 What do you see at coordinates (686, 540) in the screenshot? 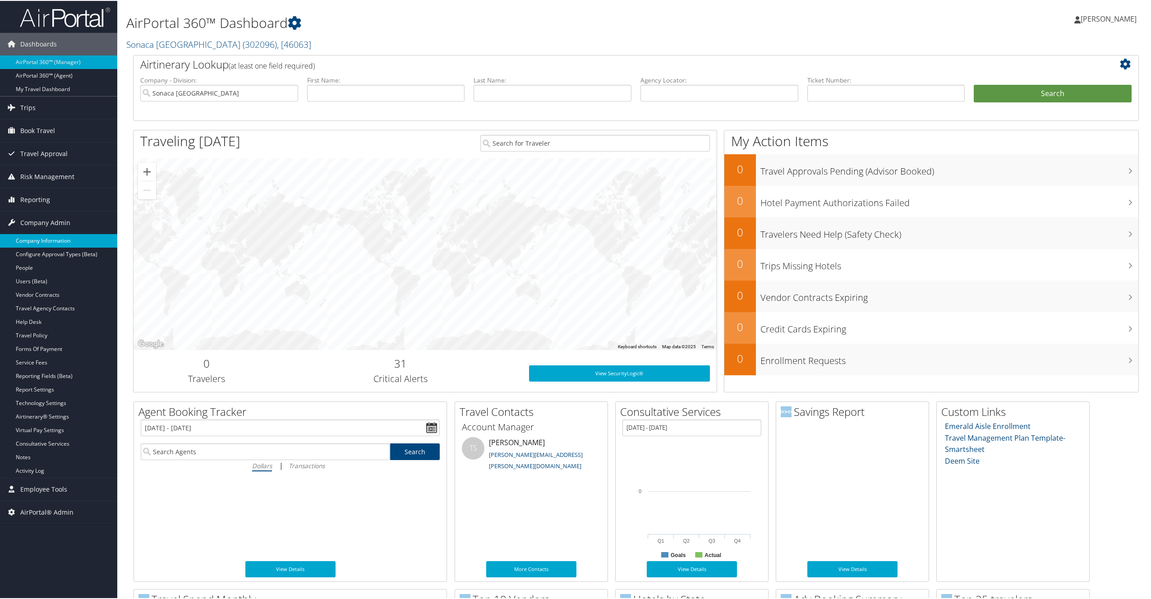
I see `text: Q2` at bounding box center [686, 540].